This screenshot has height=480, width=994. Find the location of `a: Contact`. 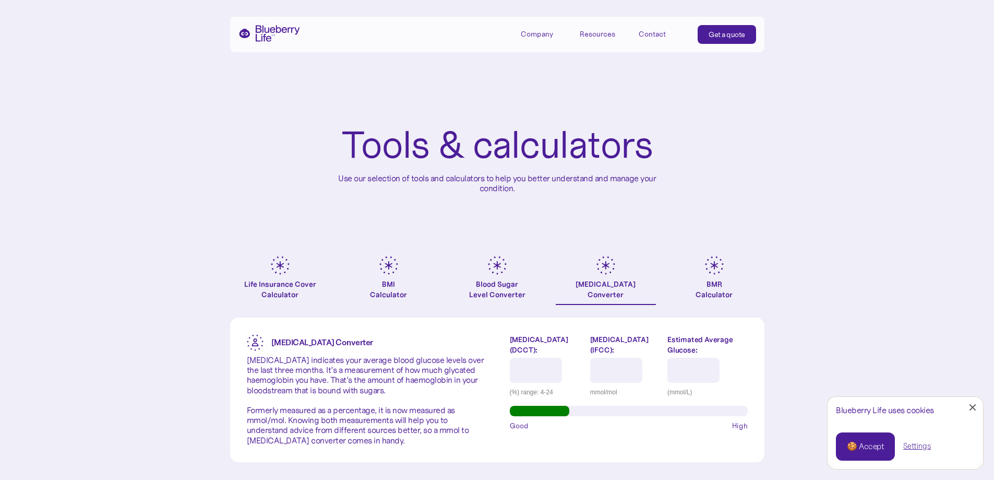

a: Contact is located at coordinates (662, 33).